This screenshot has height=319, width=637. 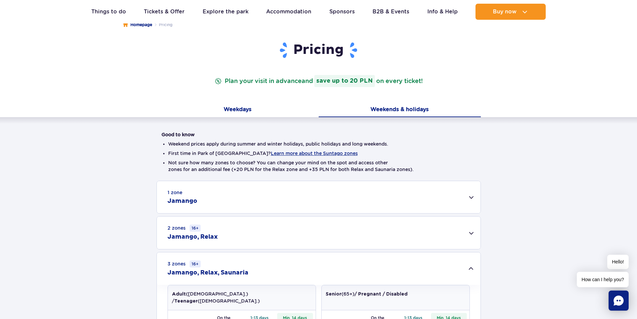 What do you see at coordinates (182, 201) in the screenshot?
I see `h2: Jamango` at bounding box center [182, 201].